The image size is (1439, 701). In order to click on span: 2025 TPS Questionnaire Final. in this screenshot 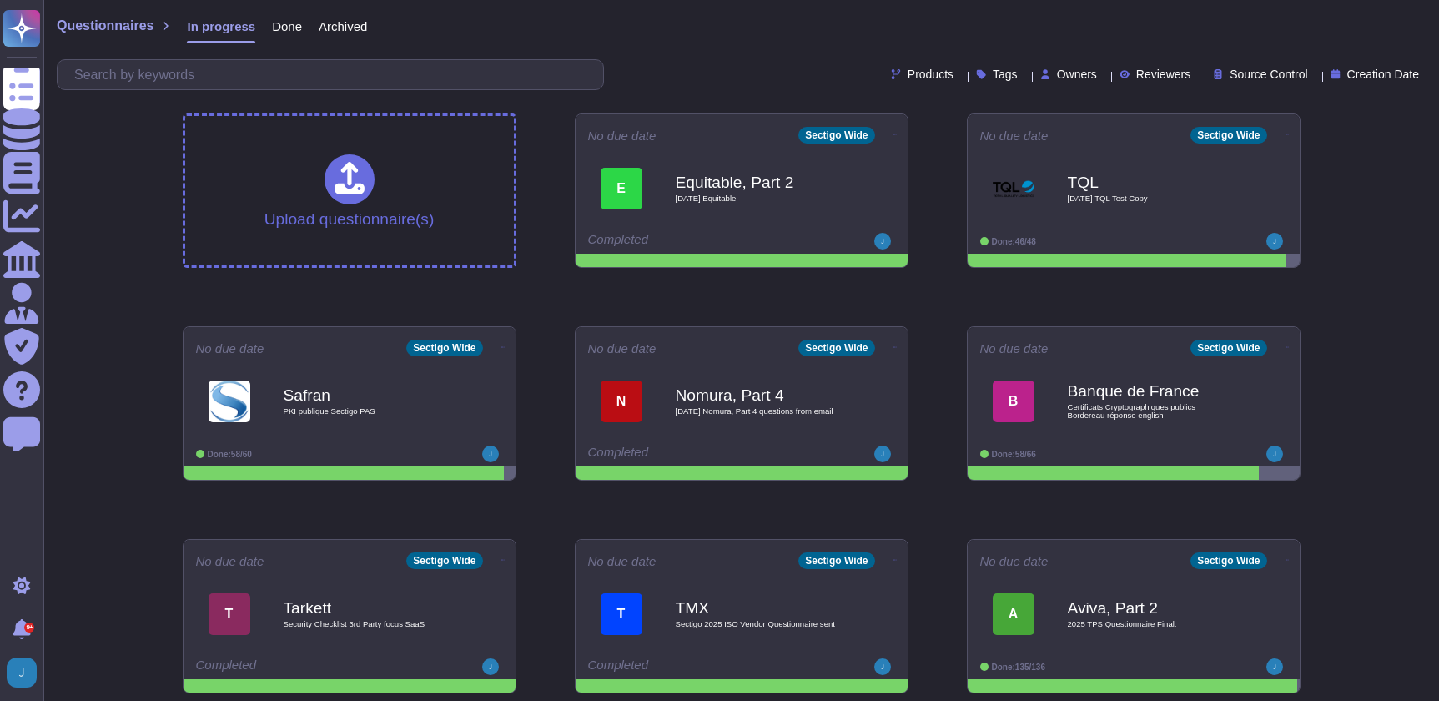, I will do `click(1151, 624)`.